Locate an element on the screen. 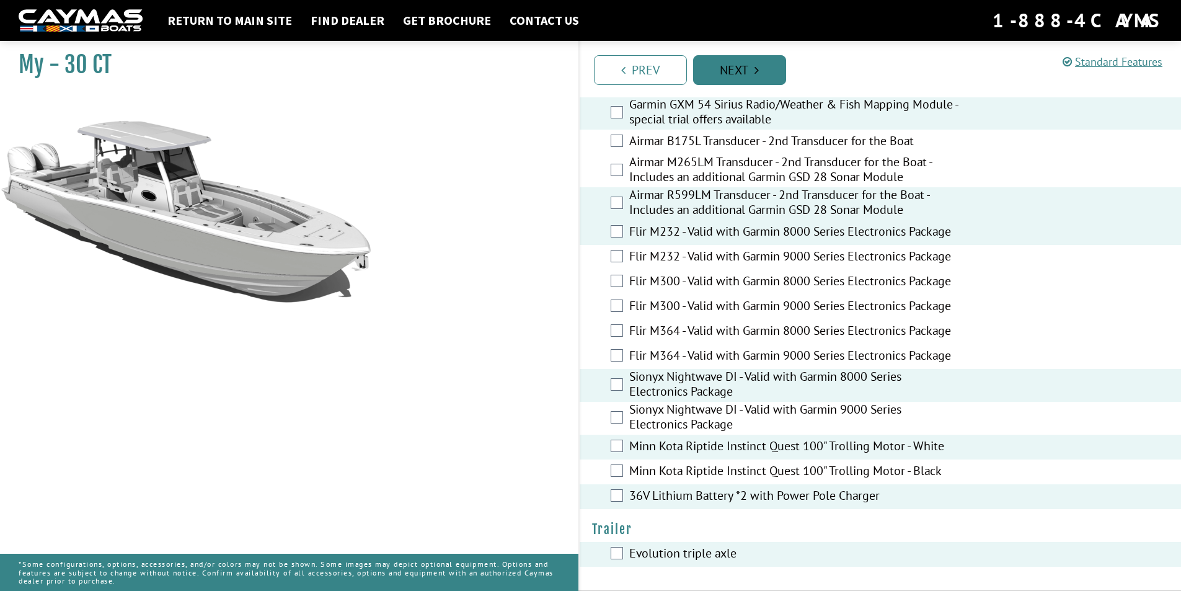  h4: Trailer is located at coordinates (881, 529).